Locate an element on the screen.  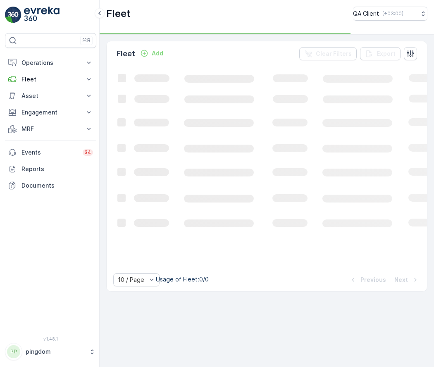
p: Documents is located at coordinates (57, 186).